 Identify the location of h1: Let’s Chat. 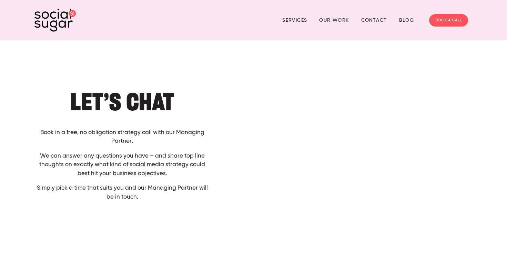
(122, 102).